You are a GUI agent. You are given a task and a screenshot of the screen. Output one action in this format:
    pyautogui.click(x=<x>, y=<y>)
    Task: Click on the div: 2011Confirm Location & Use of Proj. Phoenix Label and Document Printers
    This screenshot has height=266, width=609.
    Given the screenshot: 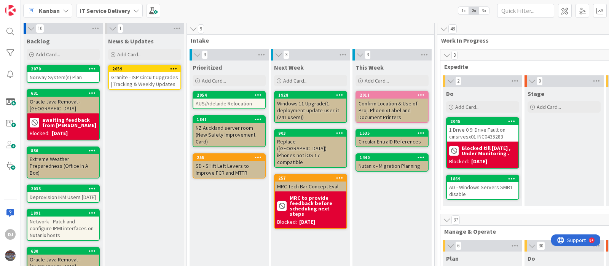 What is the action you would take?
    pyautogui.click(x=392, y=107)
    